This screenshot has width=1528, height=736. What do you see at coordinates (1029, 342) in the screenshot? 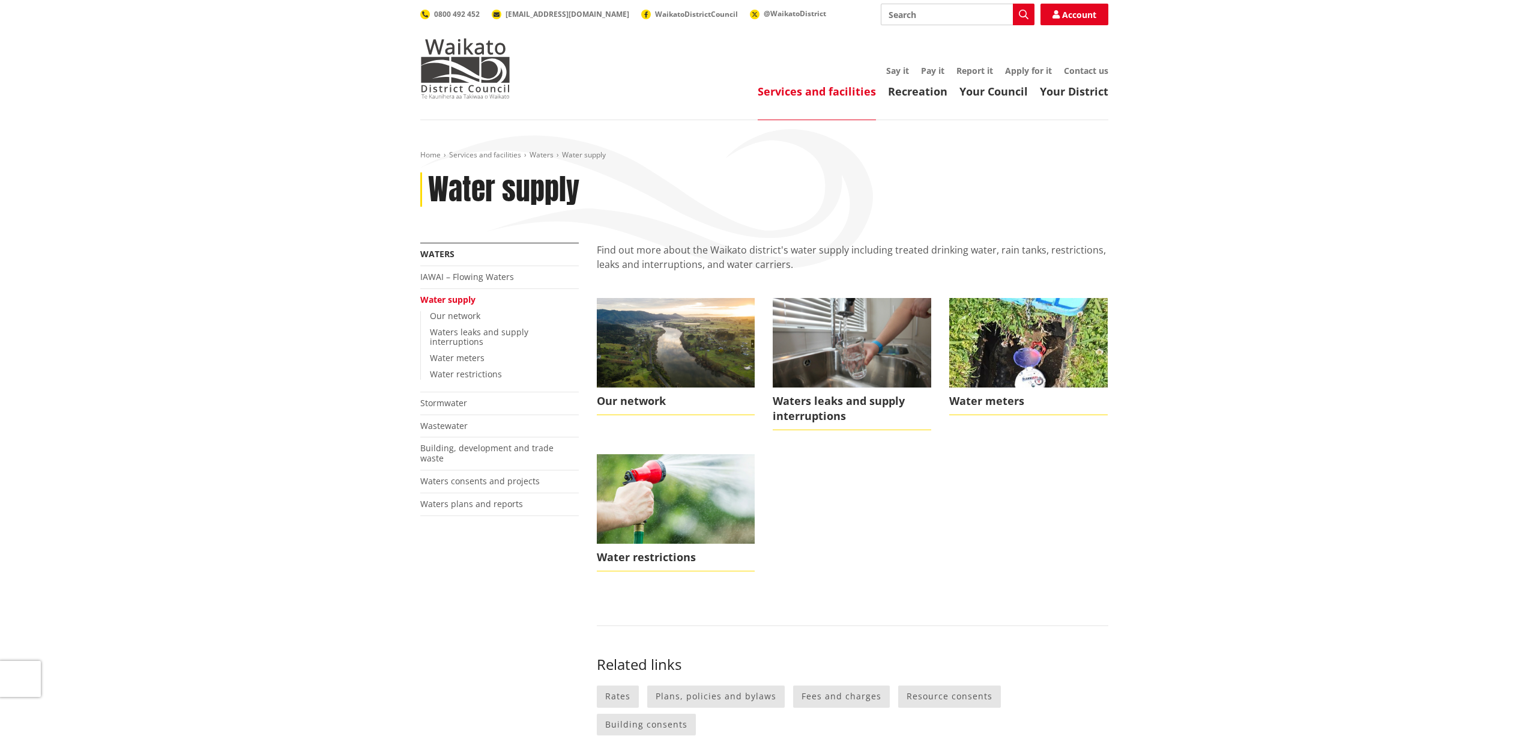
I see `img: water meter` at bounding box center [1029, 342].